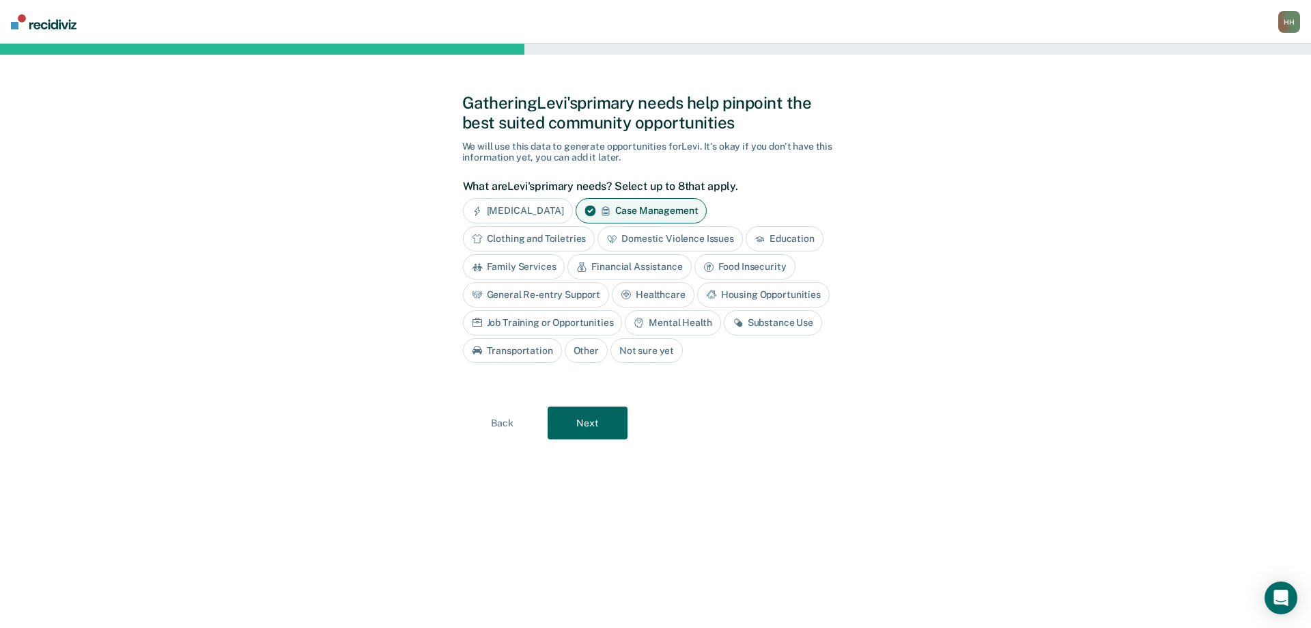 The width and height of the screenshot is (1311, 628). What do you see at coordinates (652, 186) in the screenshot?
I see `label: What are Levi's primary needs? Select up to 8 that apply.` at bounding box center [652, 186].